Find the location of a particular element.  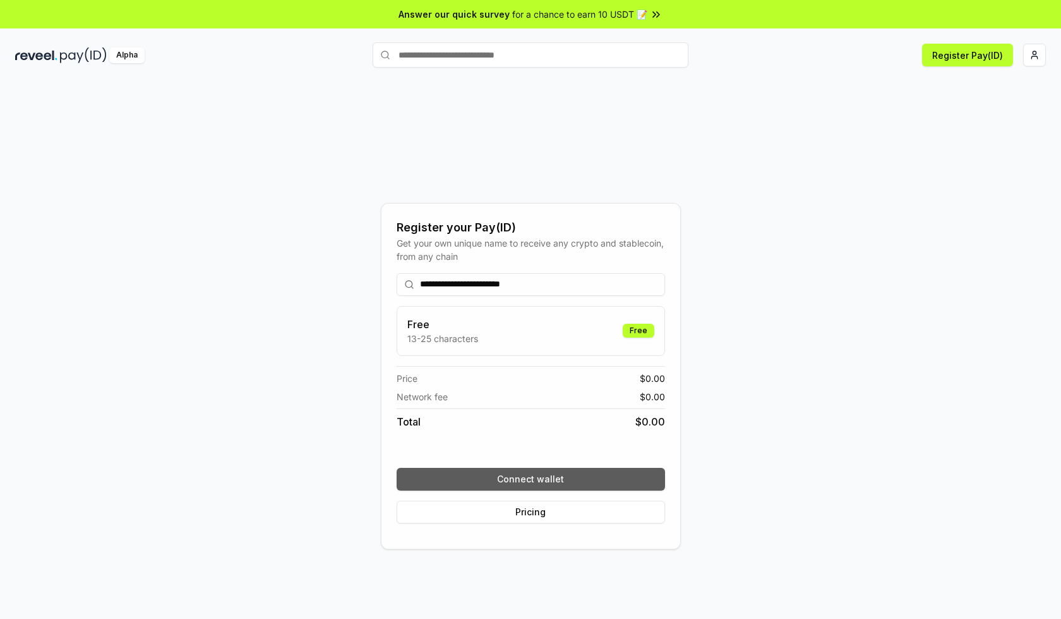

button: Register Pay(ID) is located at coordinates (968, 55).